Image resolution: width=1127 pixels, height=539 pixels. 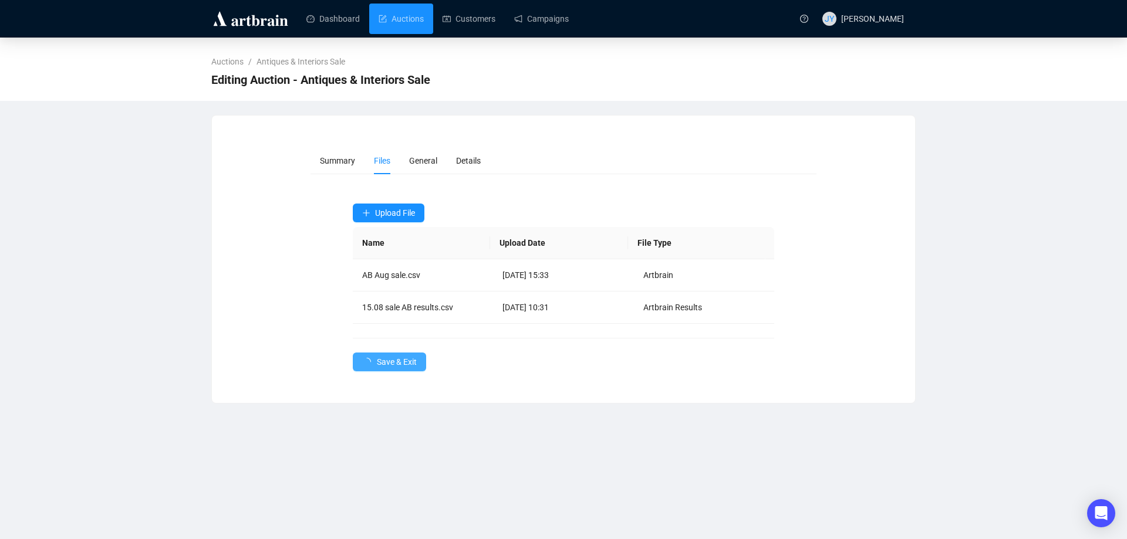 I want to click on span: Files, so click(x=382, y=161).